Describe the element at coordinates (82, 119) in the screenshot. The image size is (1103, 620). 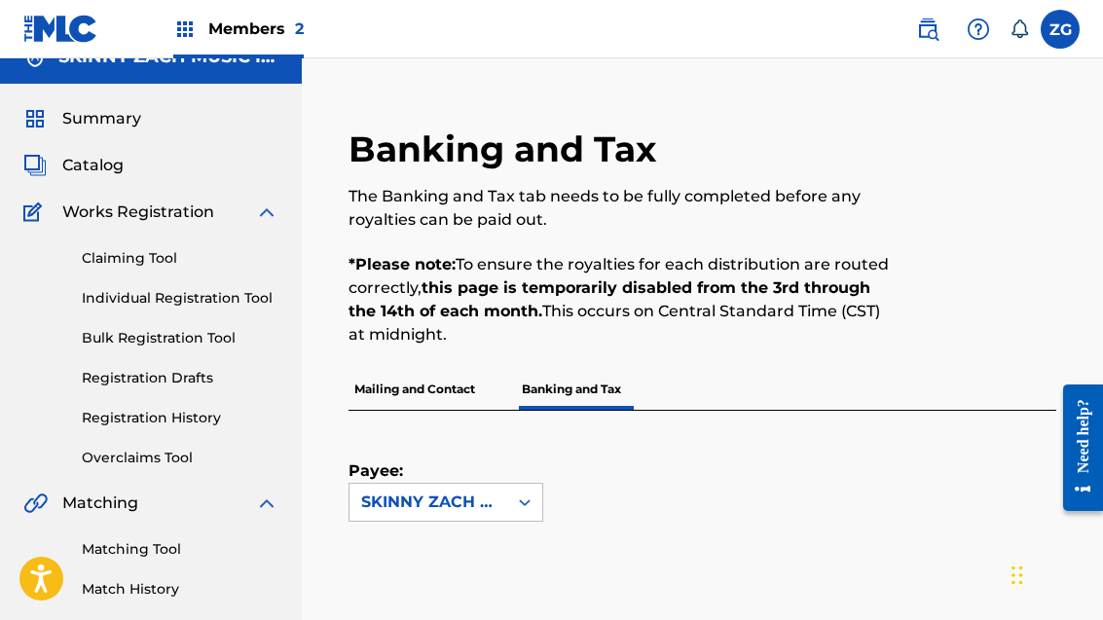
I see `a: SummarySummary` at that location.